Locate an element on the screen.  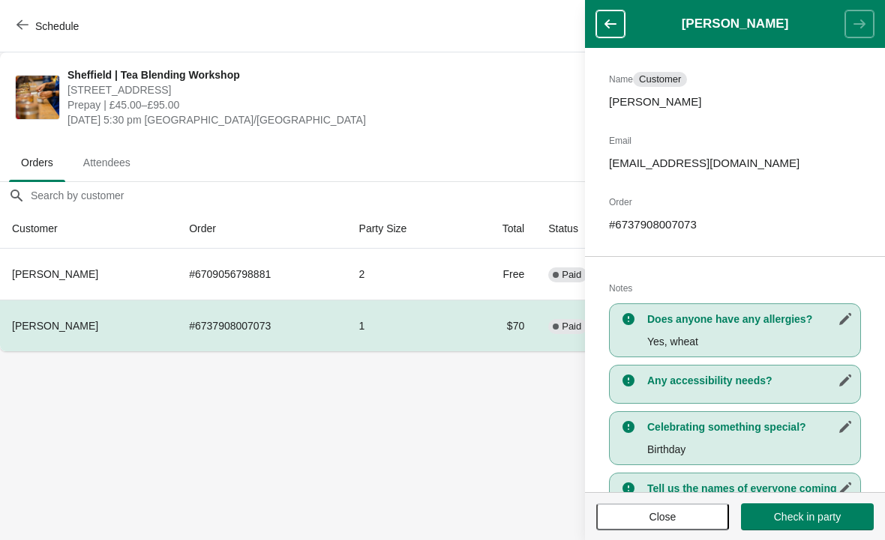
h2: Notes is located at coordinates (735, 289).